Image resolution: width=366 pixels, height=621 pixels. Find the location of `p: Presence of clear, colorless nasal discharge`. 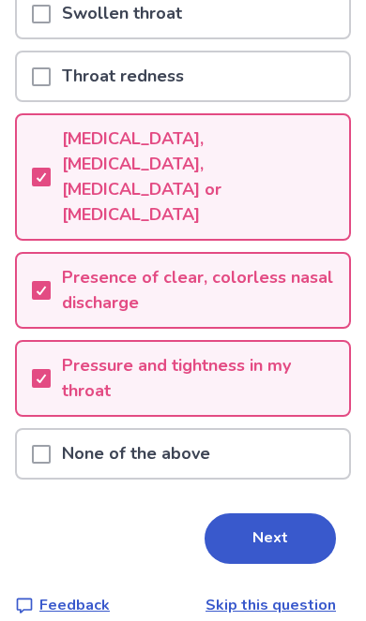

p: Presence of clear, colorless nasal discharge is located at coordinates (200, 291).